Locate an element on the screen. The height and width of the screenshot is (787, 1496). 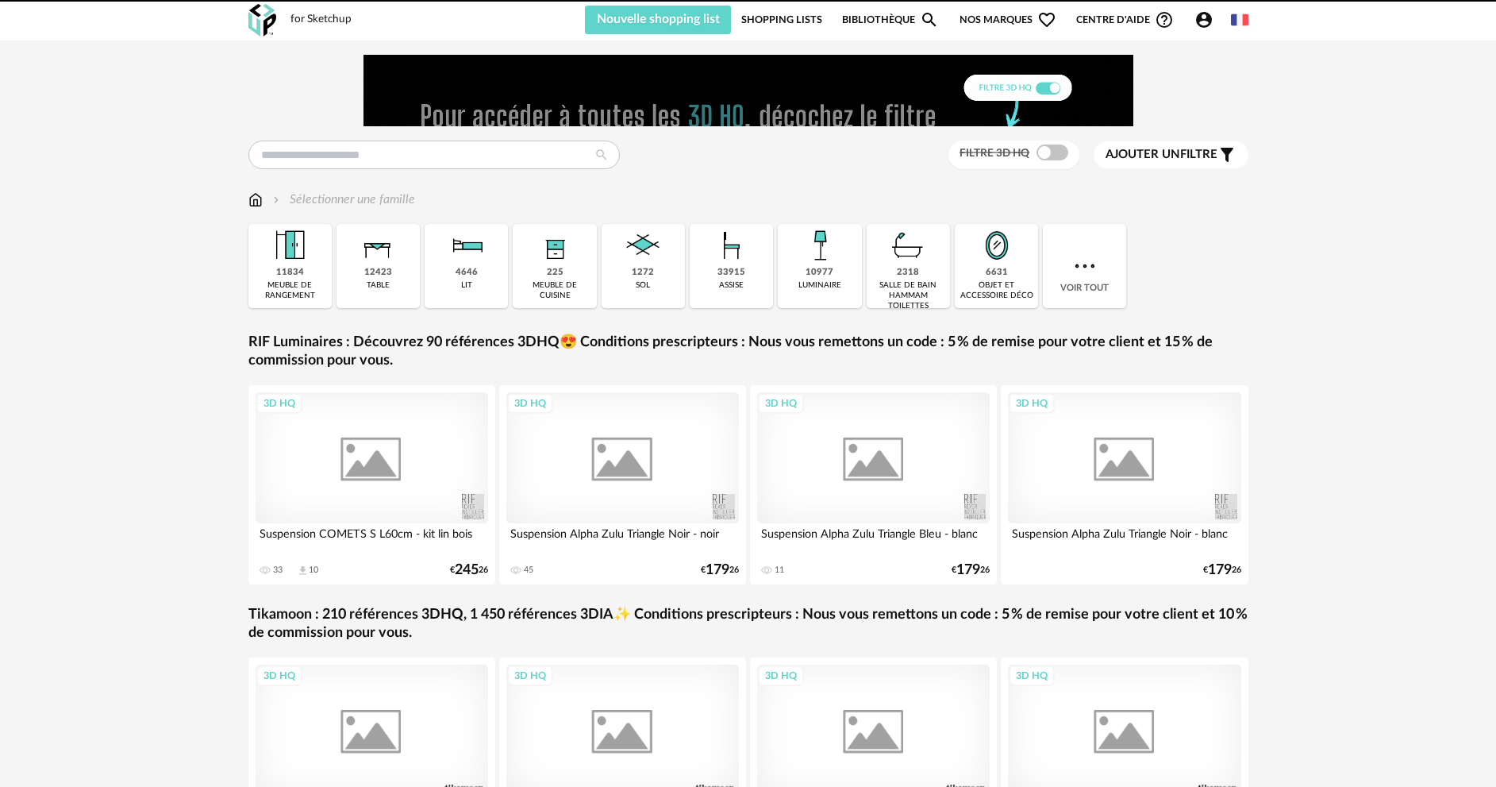
div: 4646 is located at coordinates (467, 272).